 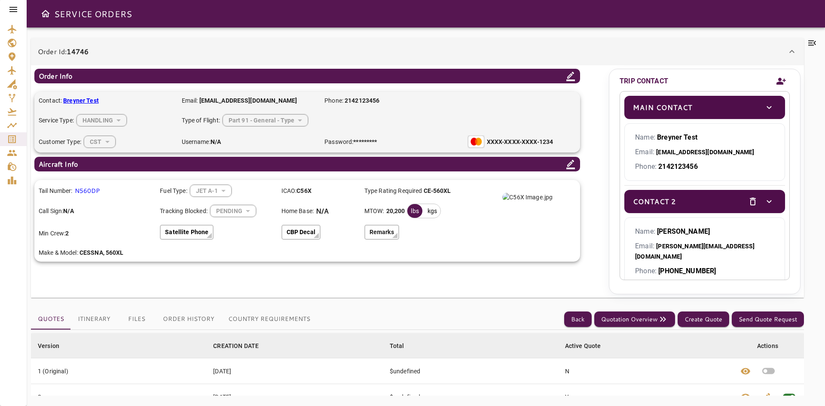 What do you see at coordinates (703, 319) in the screenshot?
I see `button: Create Quote` at bounding box center [703, 319].